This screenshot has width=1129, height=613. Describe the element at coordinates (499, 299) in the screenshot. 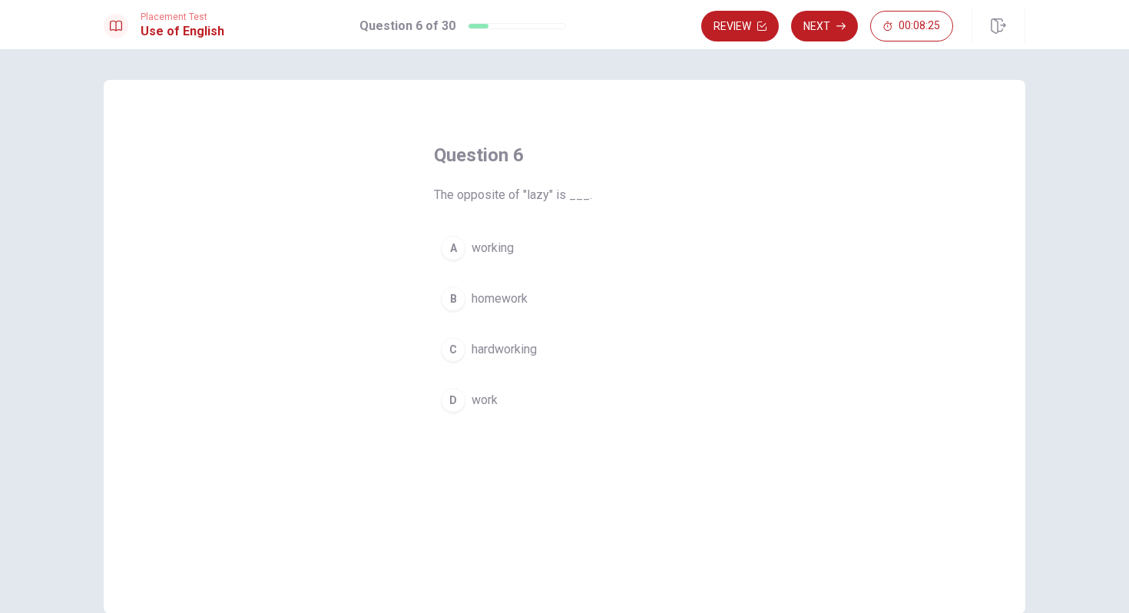

I see `span: homework` at that location.